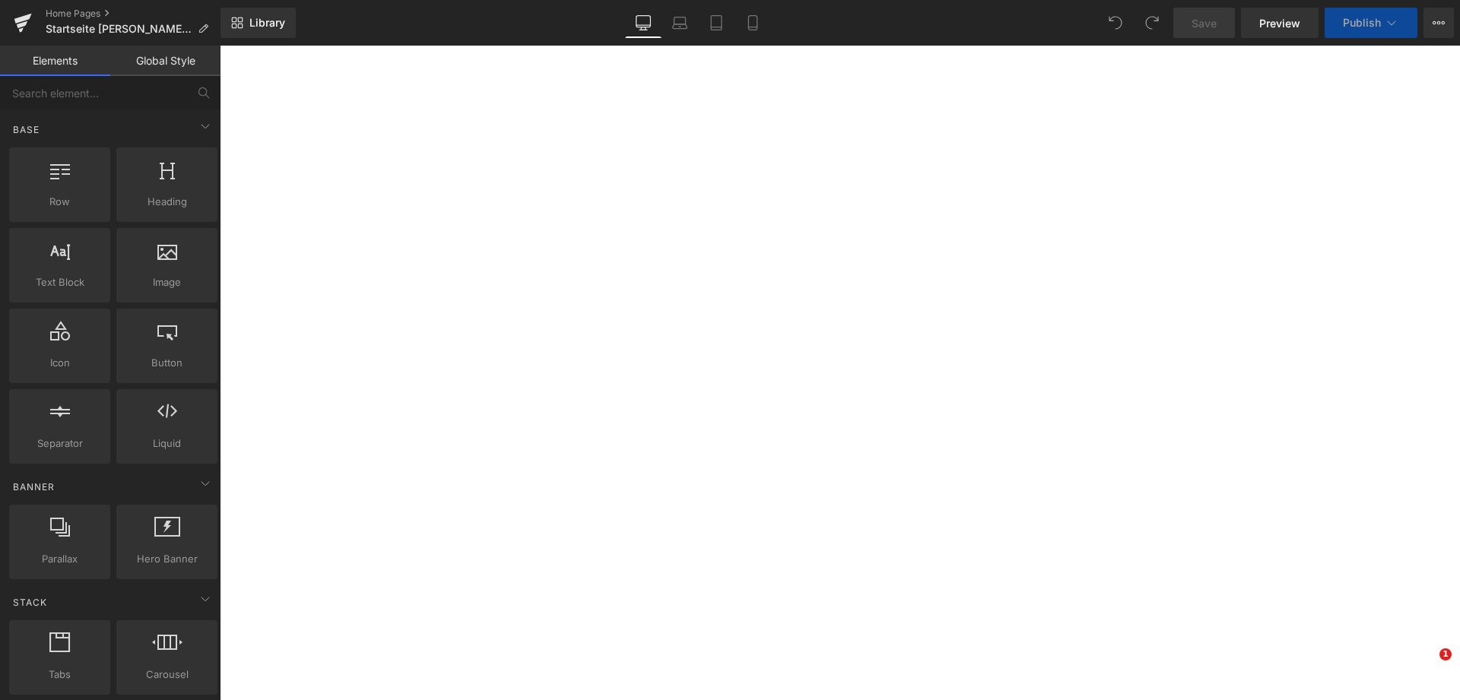 Image resolution: width=1460 pixels, height=700 pixels. I want to click on span: Carousel, so click(167, 674).